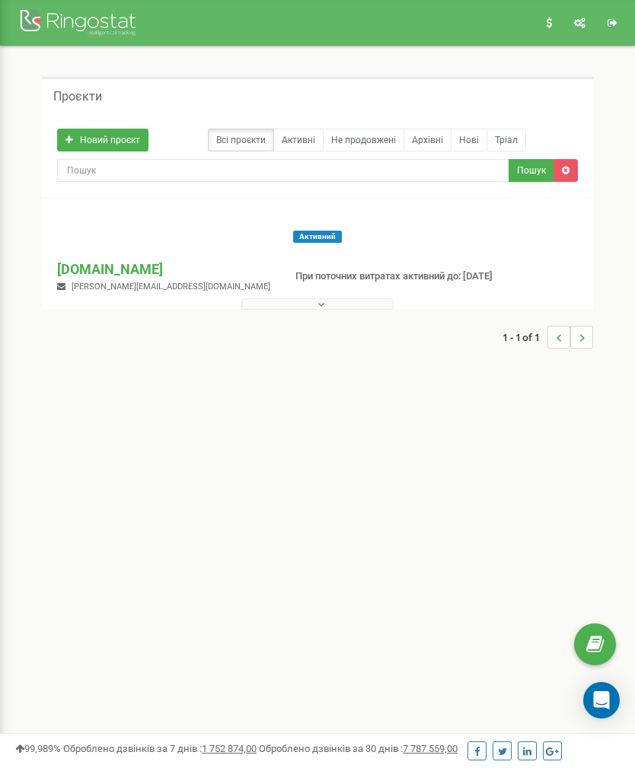 The height and width of the screenshot is (768, 635). What do you see at coordinates (229, 748) in the screenshot?
I see `u: 1 752 874,00` at bounding box center [229, 748].